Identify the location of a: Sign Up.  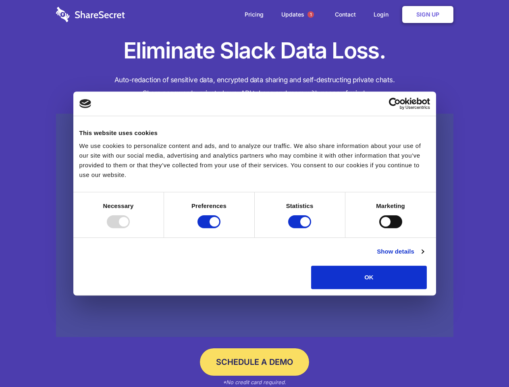
(428, 15).